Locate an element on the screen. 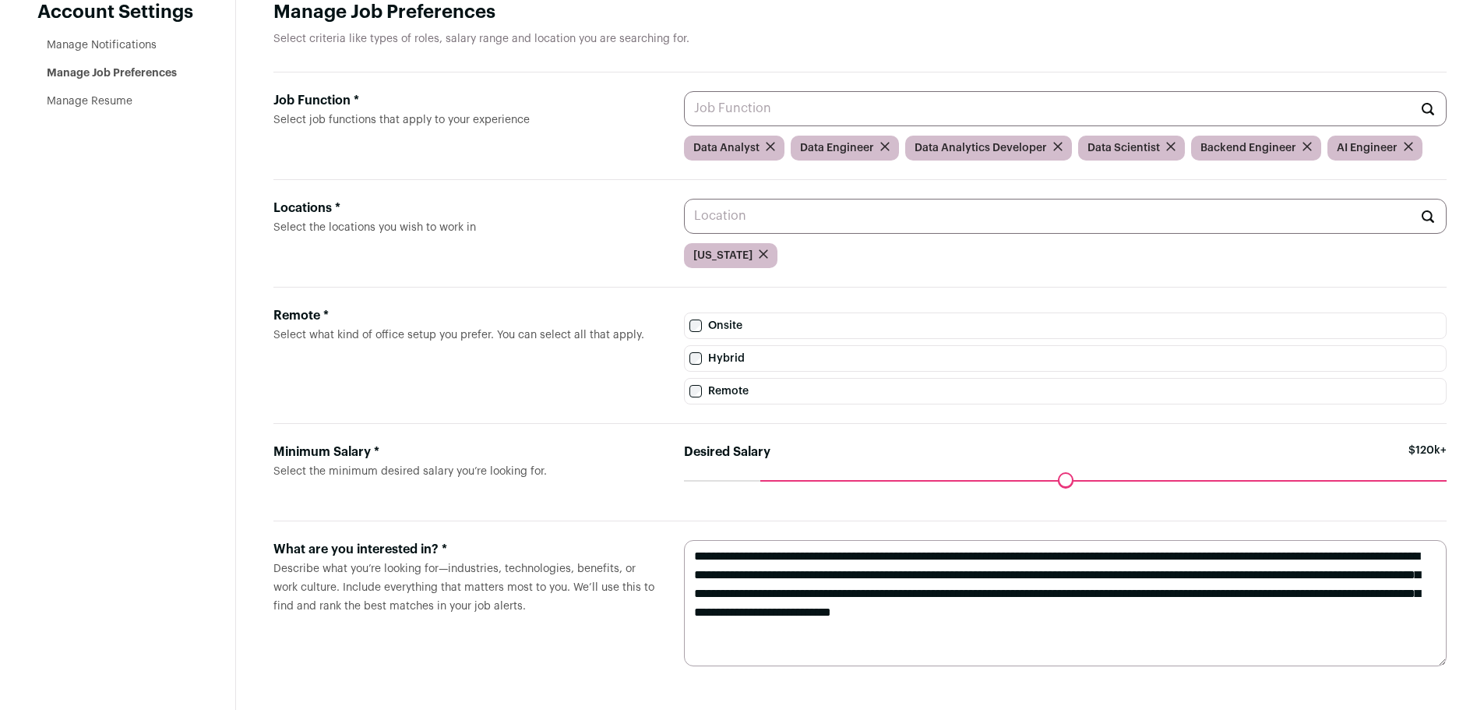 This screenshot has width=1484, height=710. a: Manage Notifications is located at coordinates (101, 45).